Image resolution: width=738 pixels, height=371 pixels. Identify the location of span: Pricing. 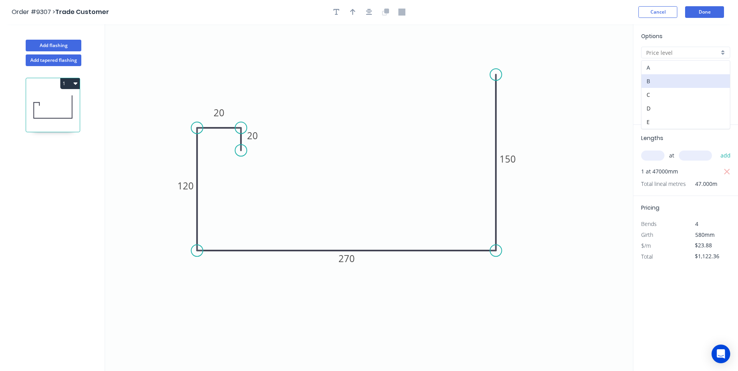
(650, 208).